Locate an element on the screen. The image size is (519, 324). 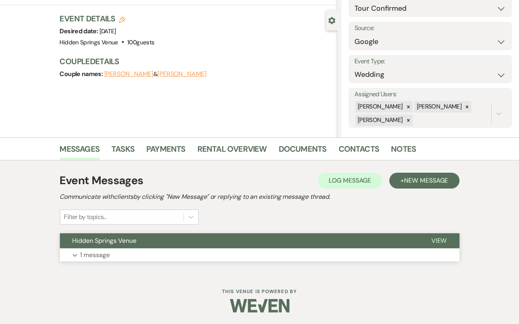
a: Payments is located at coordinates (166, 151).